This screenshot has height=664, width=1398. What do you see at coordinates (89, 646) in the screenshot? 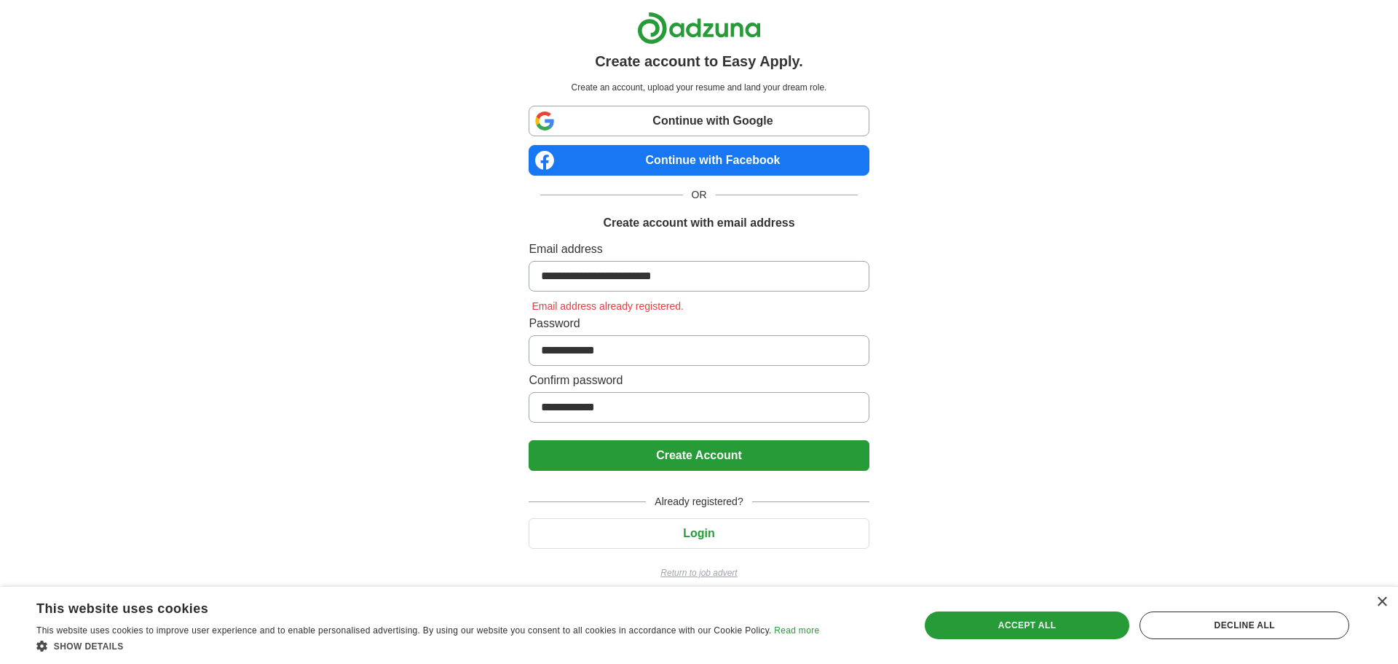
I see `span: Show details` at bounding box center [89, 646].